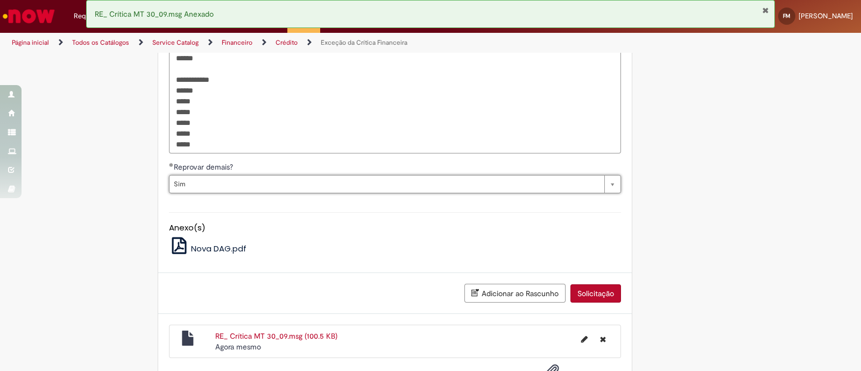 The height and width of the screenshot is (371, 861). Describe the element at coordinates (515, 293) in the screenshot. I see `button: Adicionar ao Rascunho` at that location.